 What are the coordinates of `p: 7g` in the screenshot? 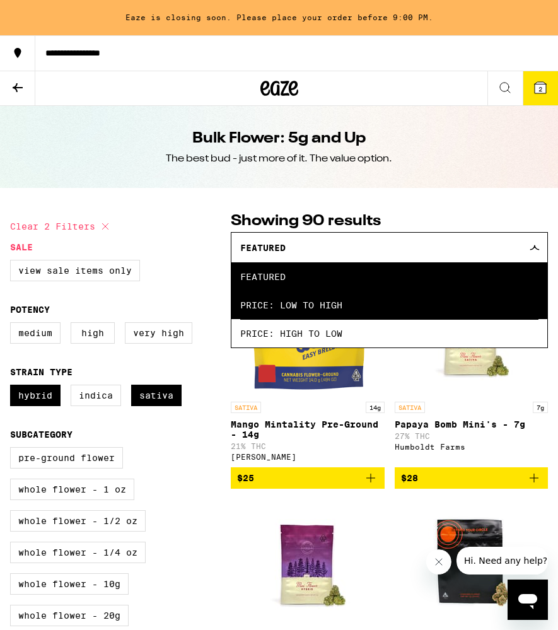 It's located at (540, 407).